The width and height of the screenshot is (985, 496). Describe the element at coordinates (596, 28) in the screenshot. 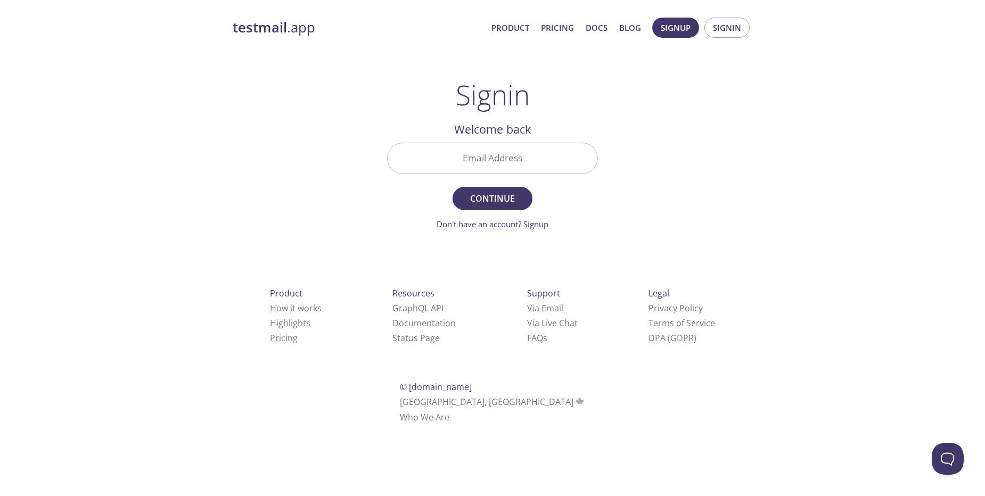

I see `a: Docs` at that location.